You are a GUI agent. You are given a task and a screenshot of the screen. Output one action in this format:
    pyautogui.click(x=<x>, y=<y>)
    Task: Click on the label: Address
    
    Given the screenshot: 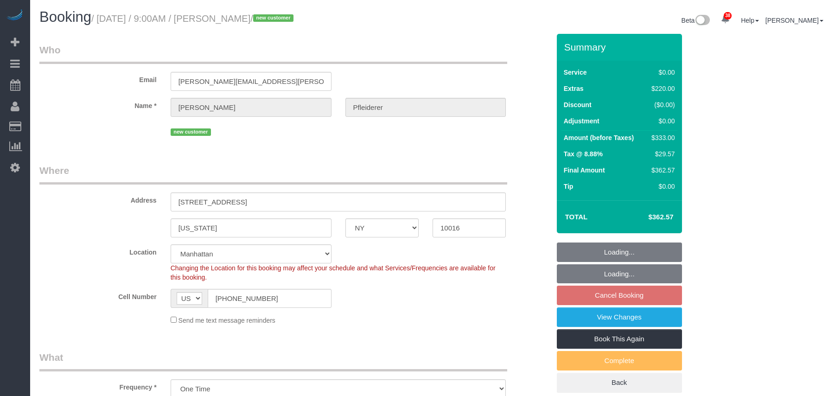 What is the action you would take?
    pyautogui.click(x=98, y=198)
    